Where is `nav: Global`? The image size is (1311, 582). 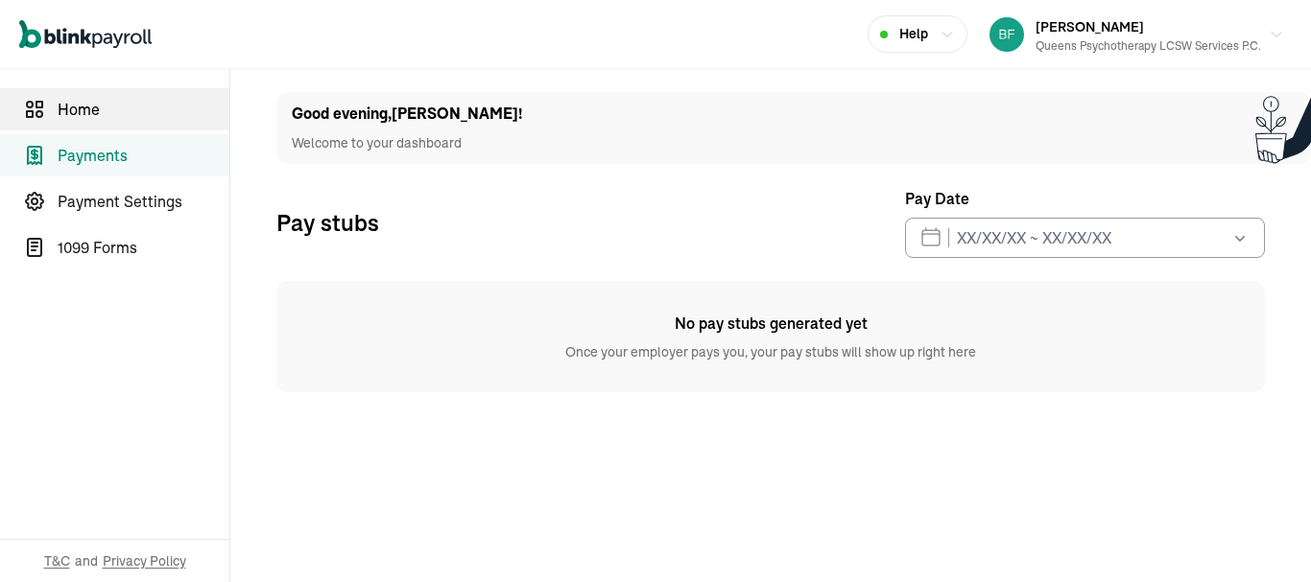
nav: Global is located at coordinates (85, 35).